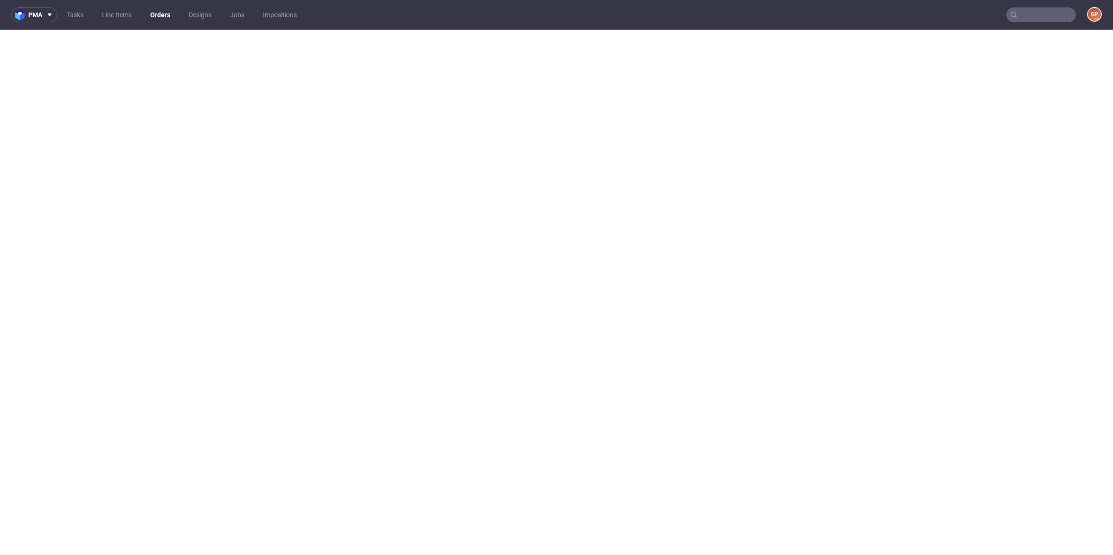 The width and height of the screenshot is (1113, 555). What do you see at coordinates (34, 15) in the screenshot?
I see `button: pma` at bounding box center [34, 15].